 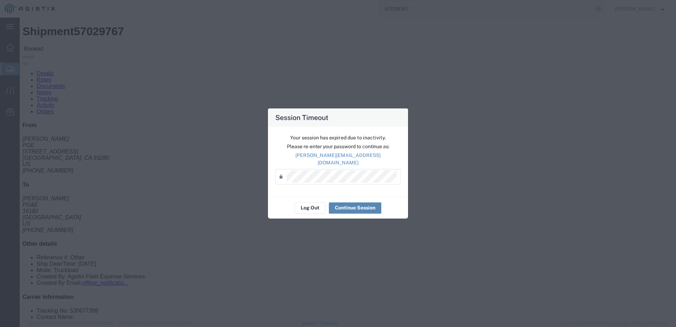 What do you see at coordinates (338, 138) in the screenshot?
I see `p: Your session has expired due to inactivity.` at bounding box center [338, 138].